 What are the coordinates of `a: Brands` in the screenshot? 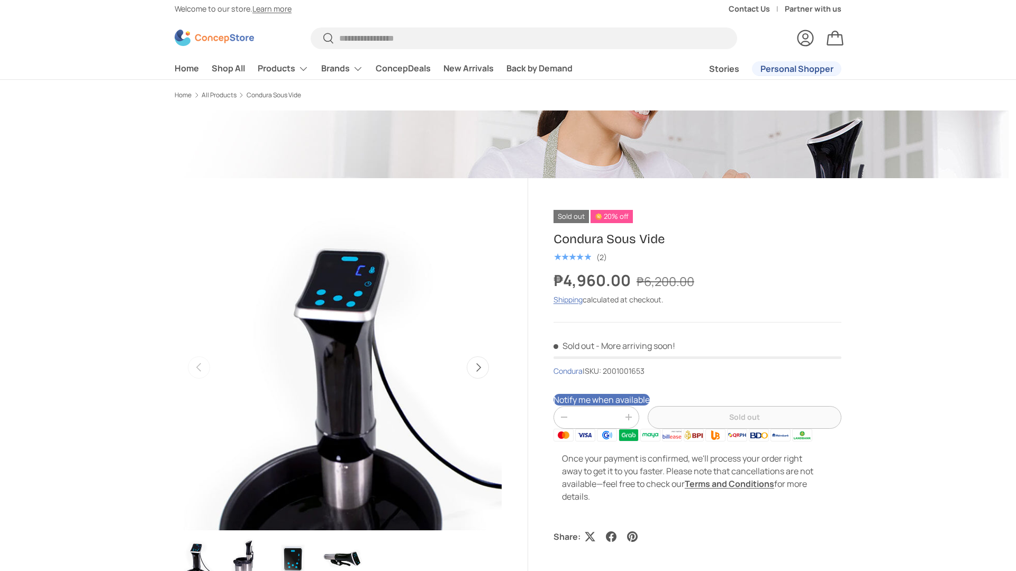 It's located at (342, 69).